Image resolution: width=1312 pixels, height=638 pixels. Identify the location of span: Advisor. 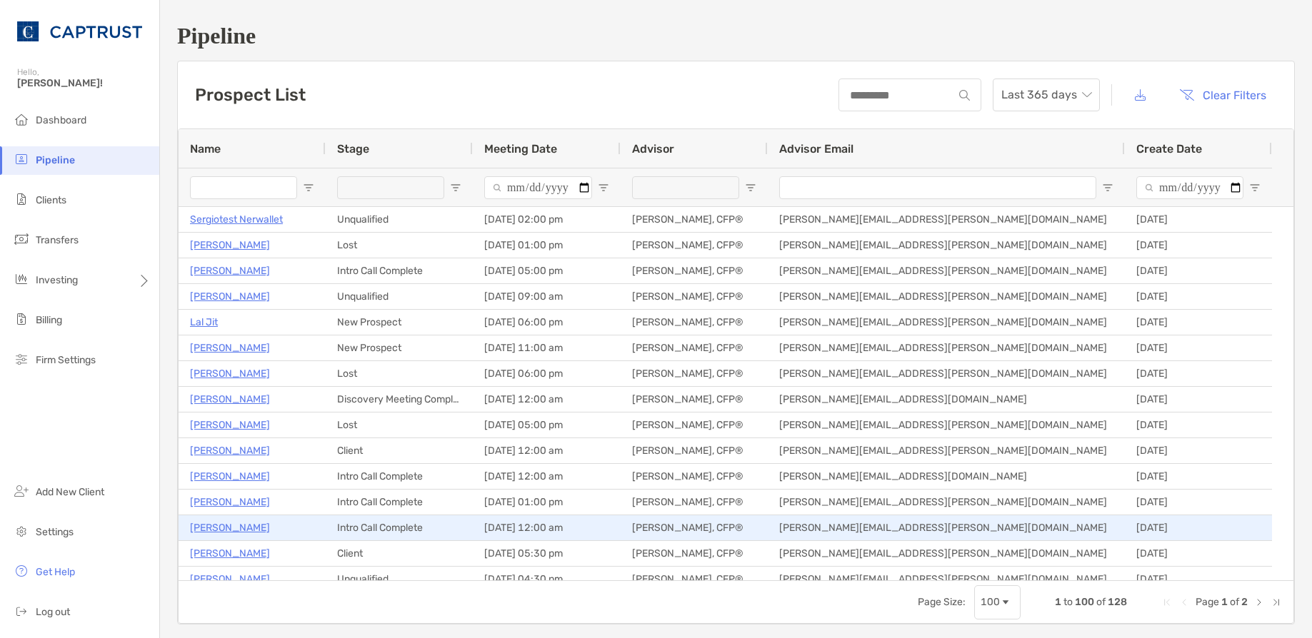
(653, 149).